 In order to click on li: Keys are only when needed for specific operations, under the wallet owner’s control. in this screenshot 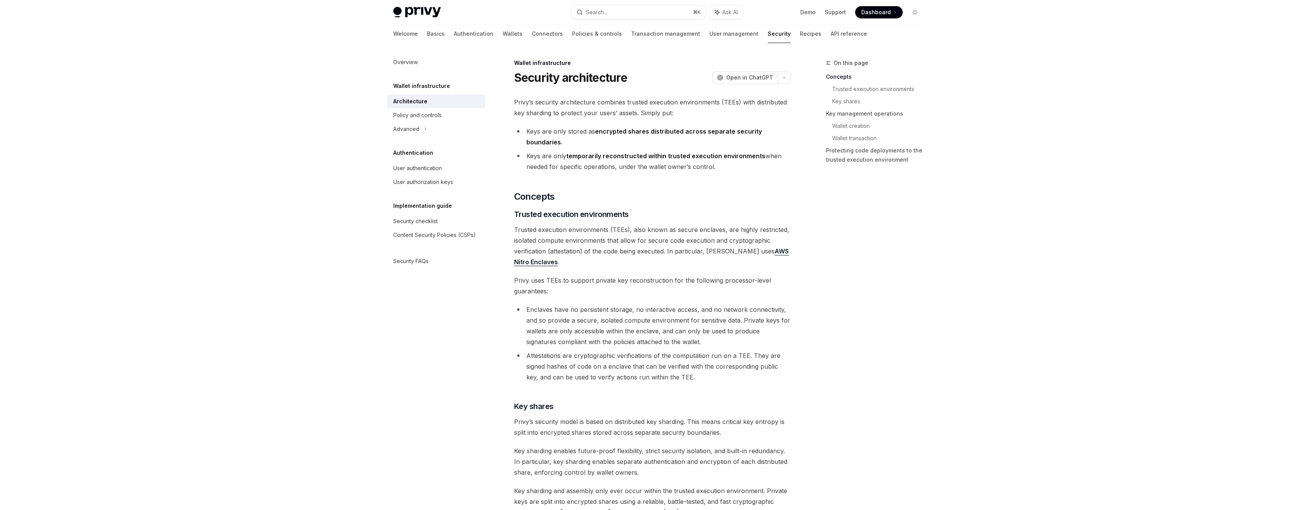, I will do `click(652, 161)`.